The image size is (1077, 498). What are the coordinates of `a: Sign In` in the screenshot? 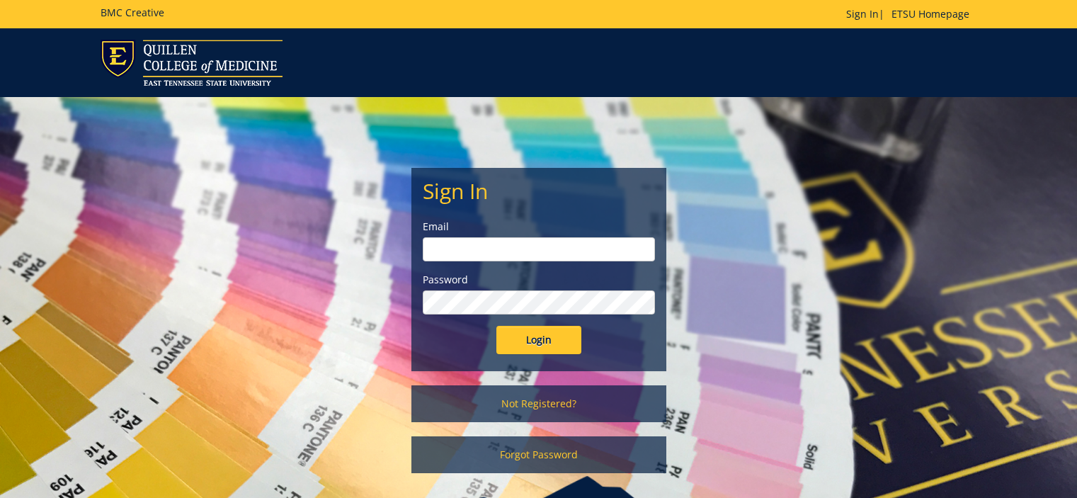 It's located at (862, 13).